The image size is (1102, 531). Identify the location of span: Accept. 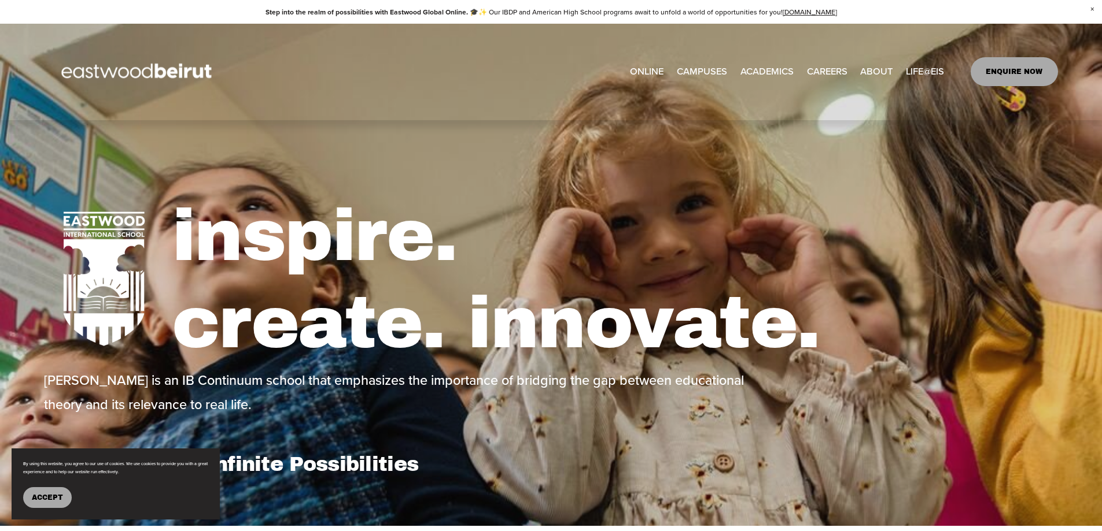
(47, 498).